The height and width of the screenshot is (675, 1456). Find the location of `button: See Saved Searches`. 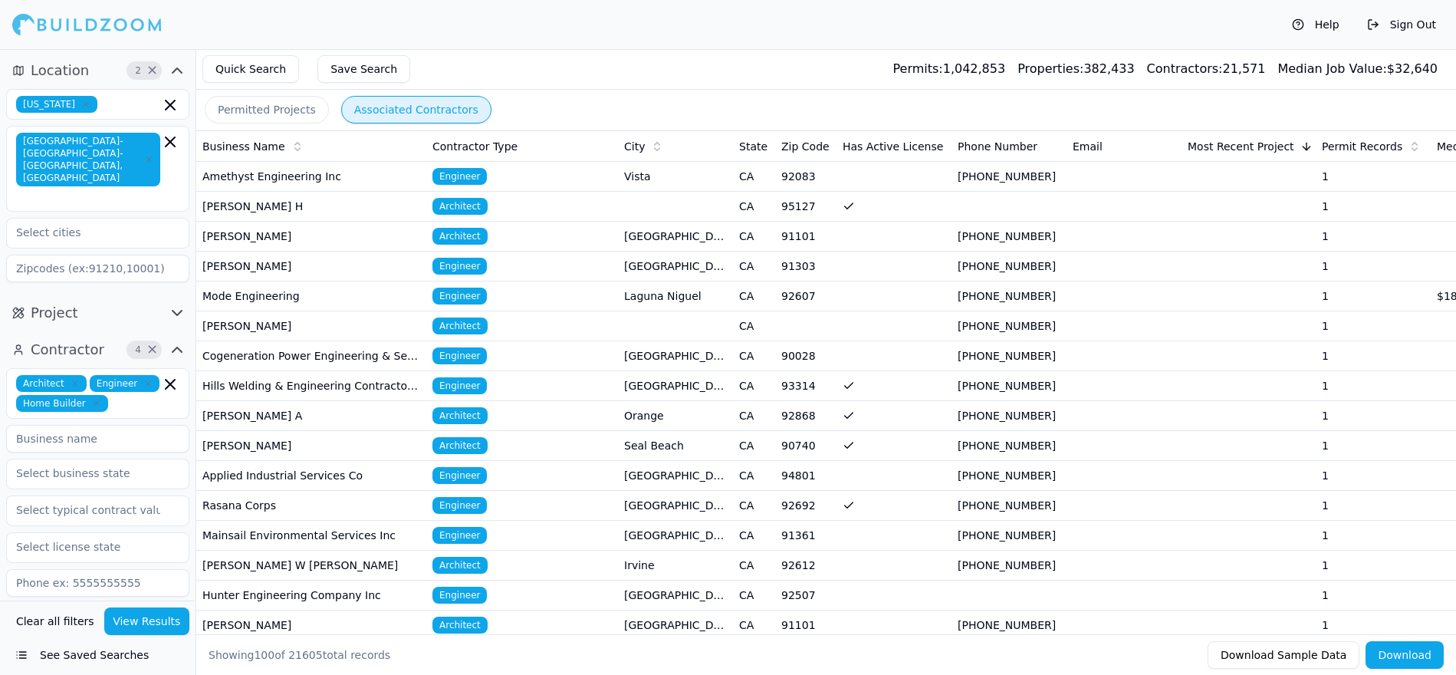

button: See Saved Searches is located at coordinates (97, 655).